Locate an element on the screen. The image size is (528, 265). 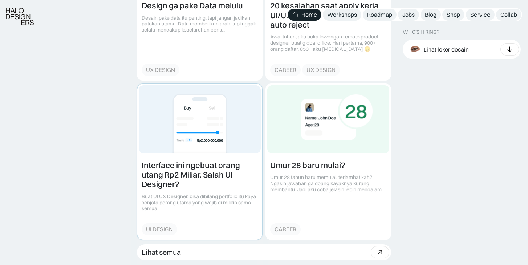
a: Collab is located at coordinates (509, 15).